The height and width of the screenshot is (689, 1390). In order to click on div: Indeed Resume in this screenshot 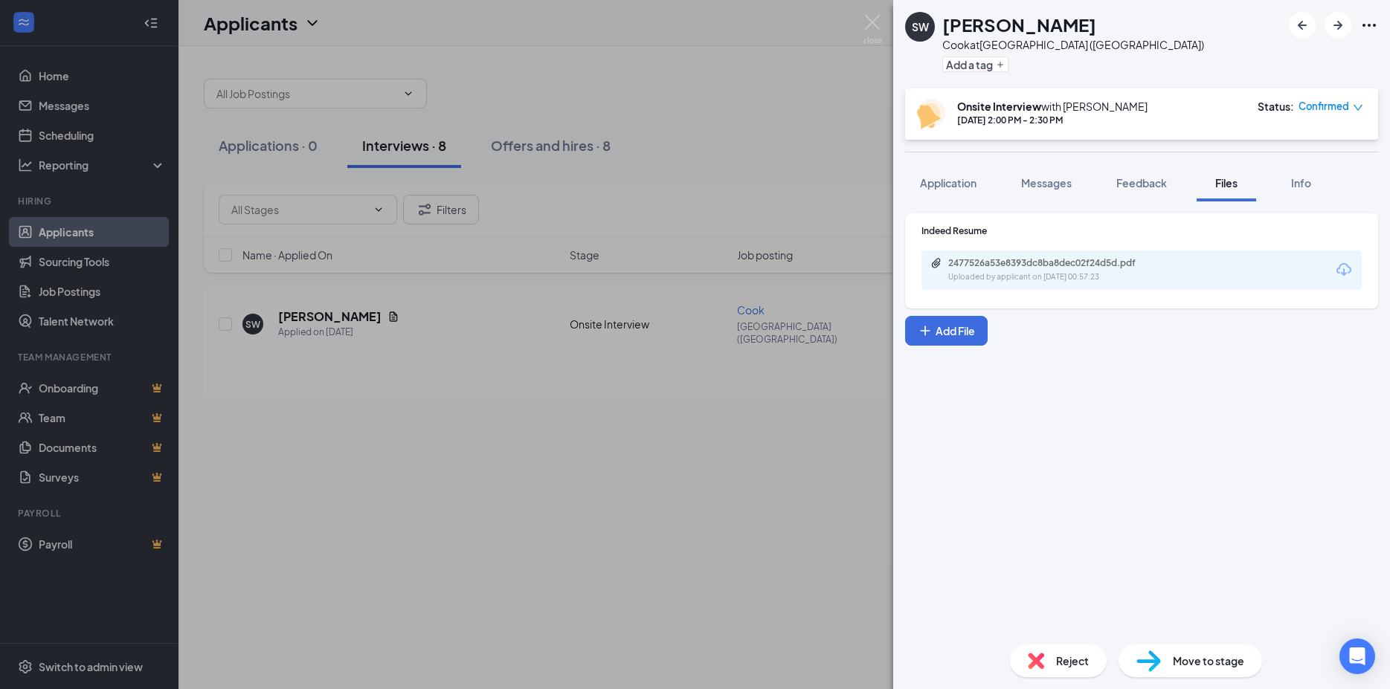, I will do `click(1142, 231)`.